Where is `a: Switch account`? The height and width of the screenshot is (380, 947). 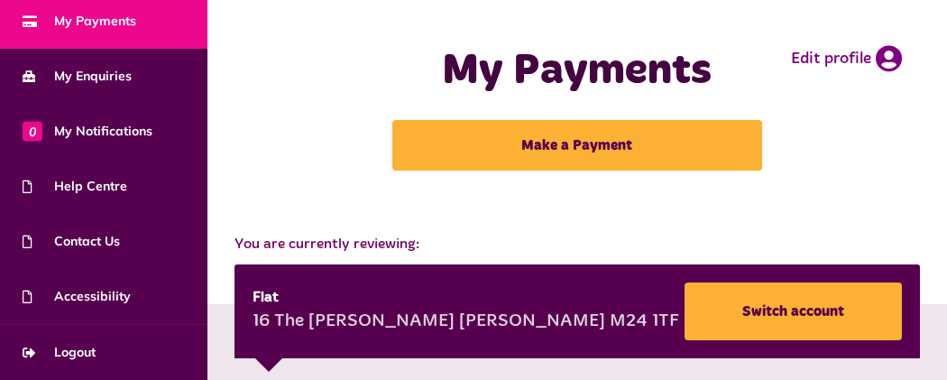 a: Switch account is located at coordinates (793, 311).